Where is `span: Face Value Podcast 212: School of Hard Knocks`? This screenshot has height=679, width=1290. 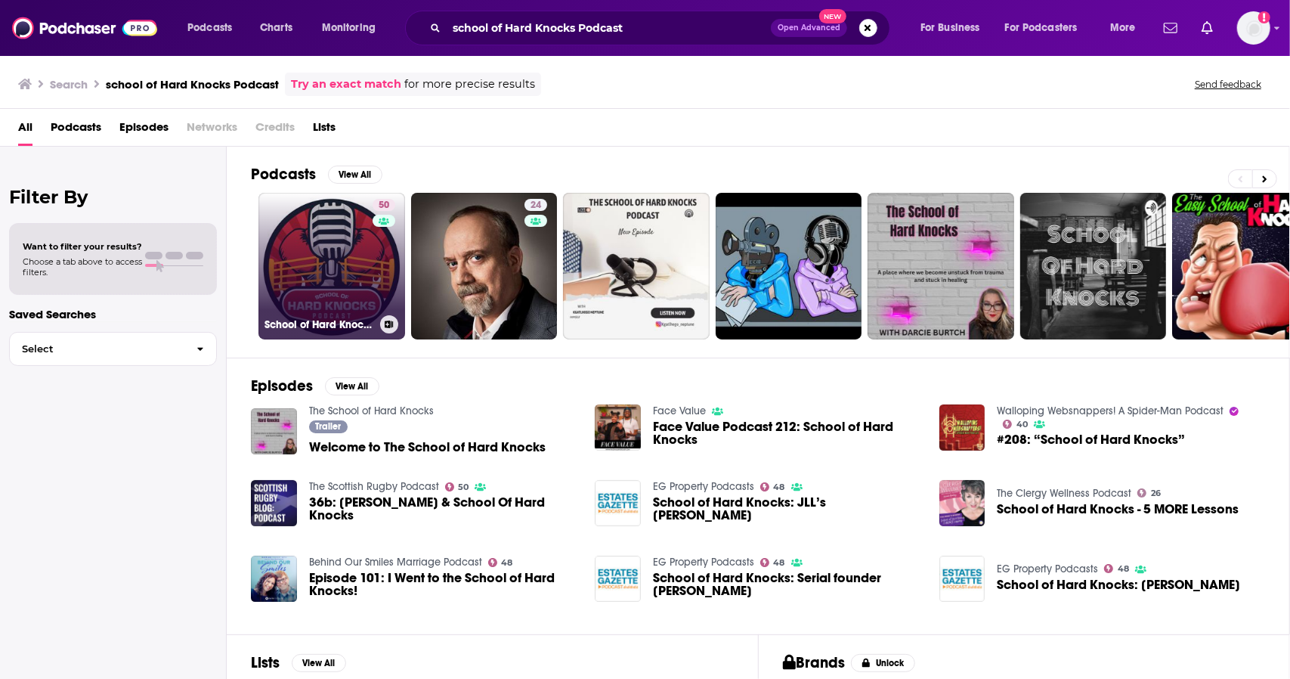 span: Face Value Podcast 212: School of Hard Knocks is located at coordinates (787, 433).